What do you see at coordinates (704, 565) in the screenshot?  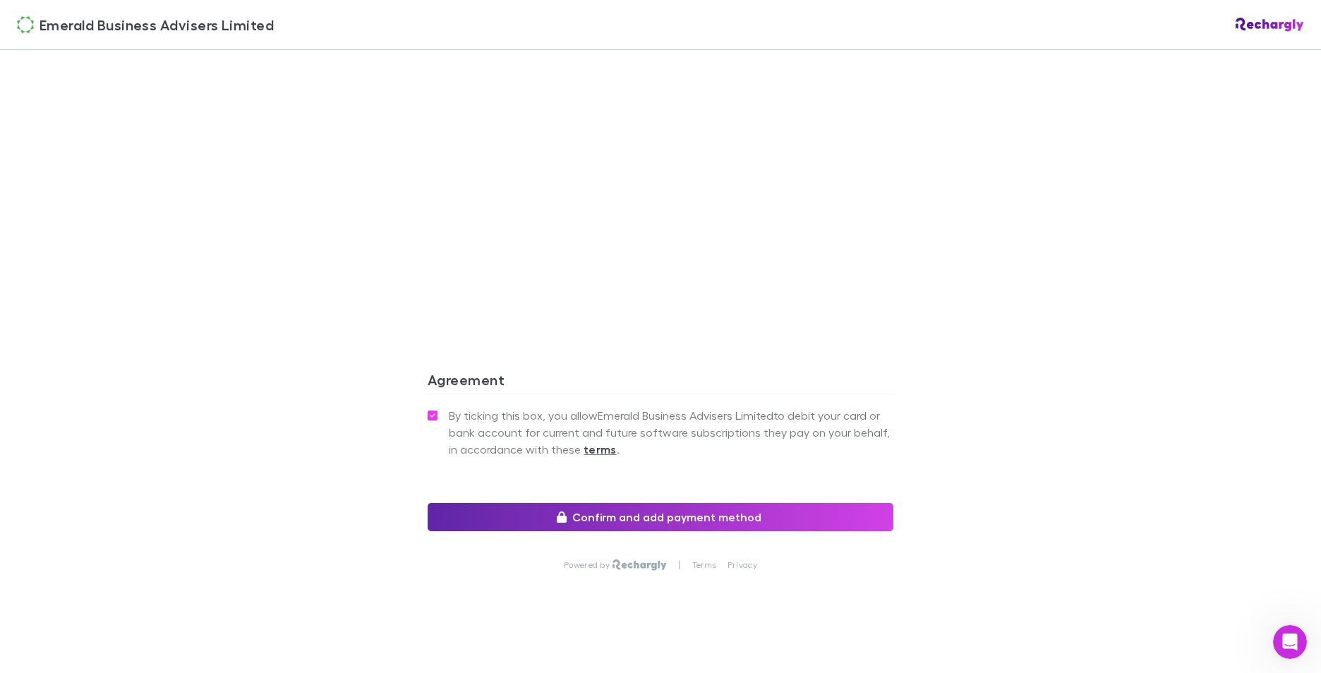 I see `a: Terms` at bounding box center [704, 565].